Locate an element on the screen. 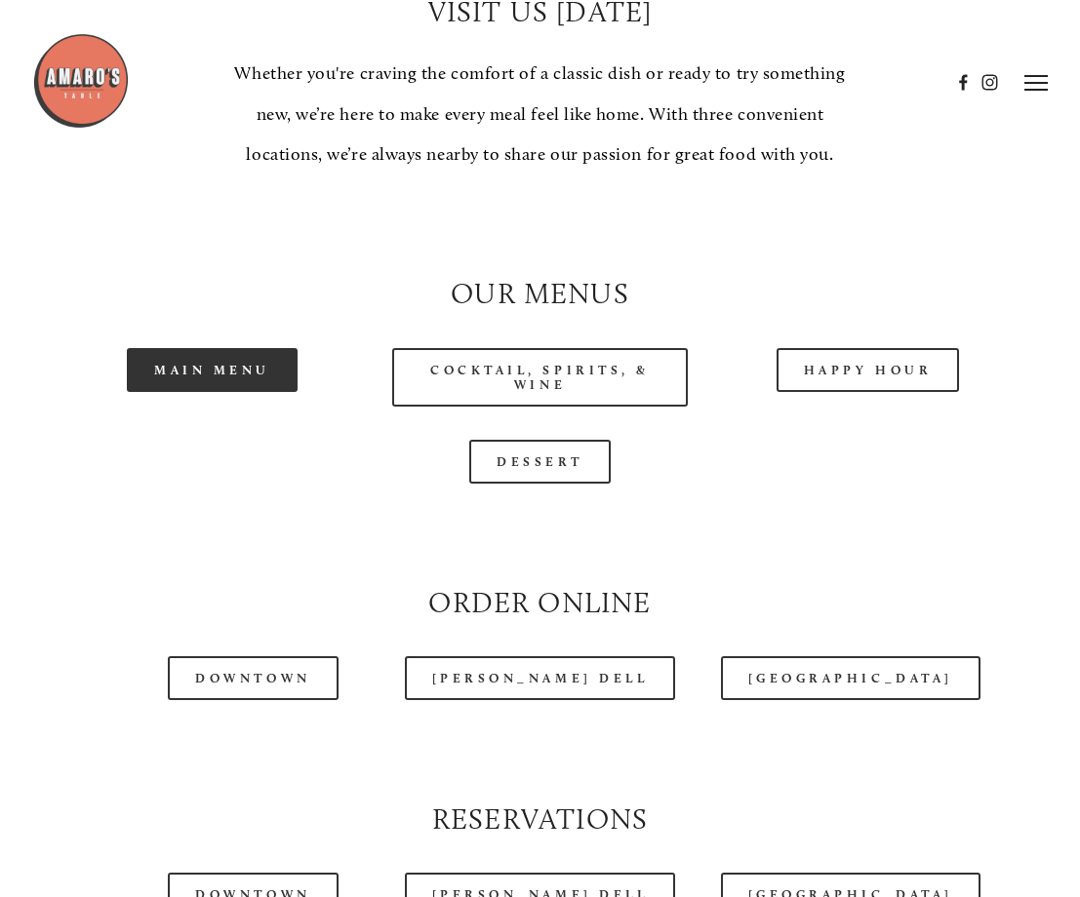 The height and width of the screenshot is (897, 1080). h2: Order Online is located at coordinates (539, 603).